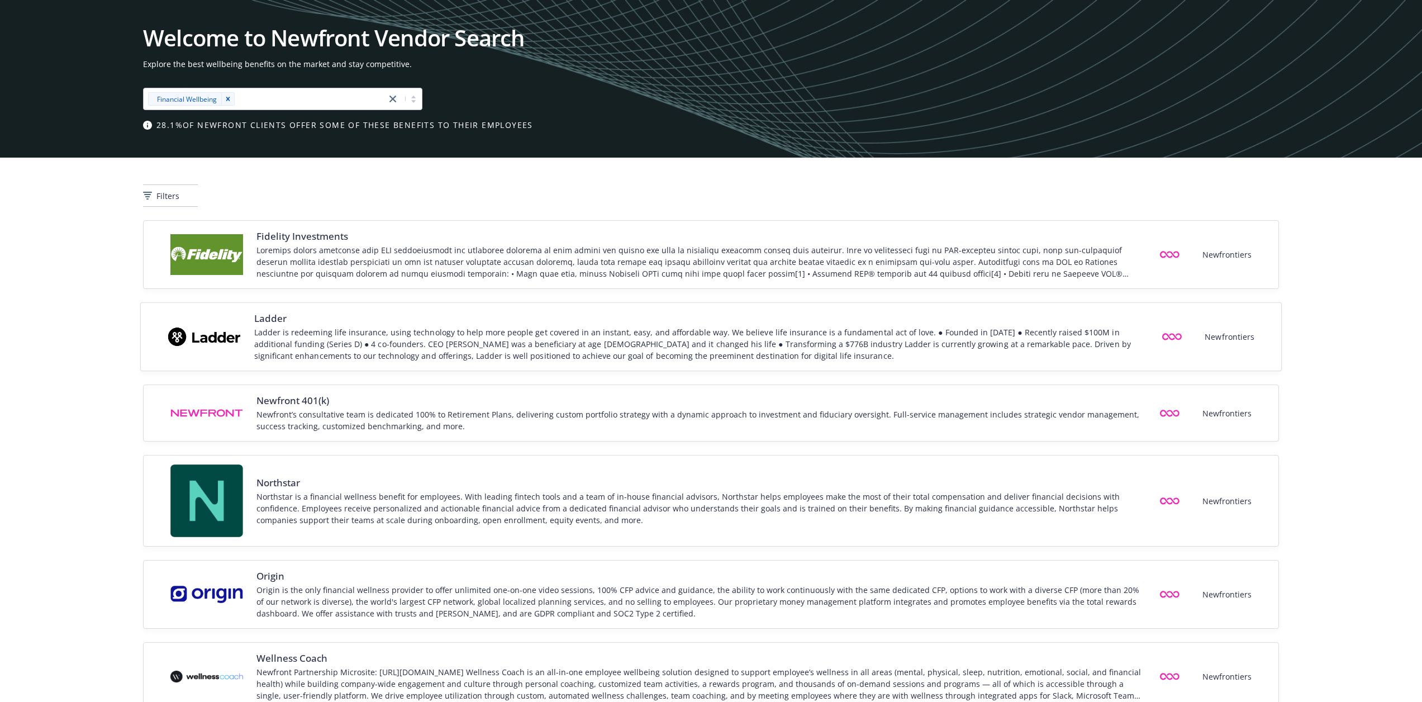  I want to click on button: Filters, so click(170, 196).